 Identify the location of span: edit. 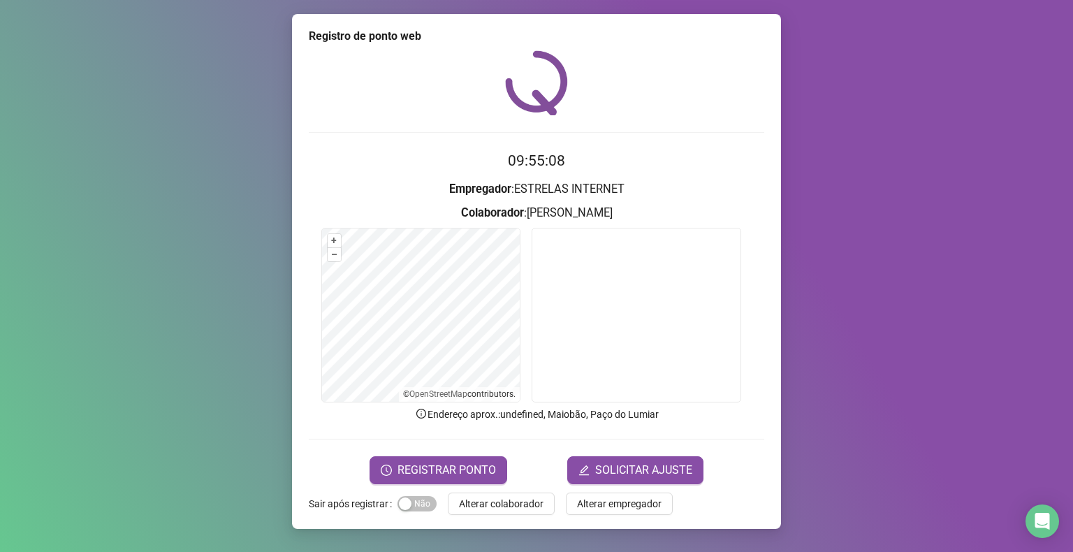
(584, 470).